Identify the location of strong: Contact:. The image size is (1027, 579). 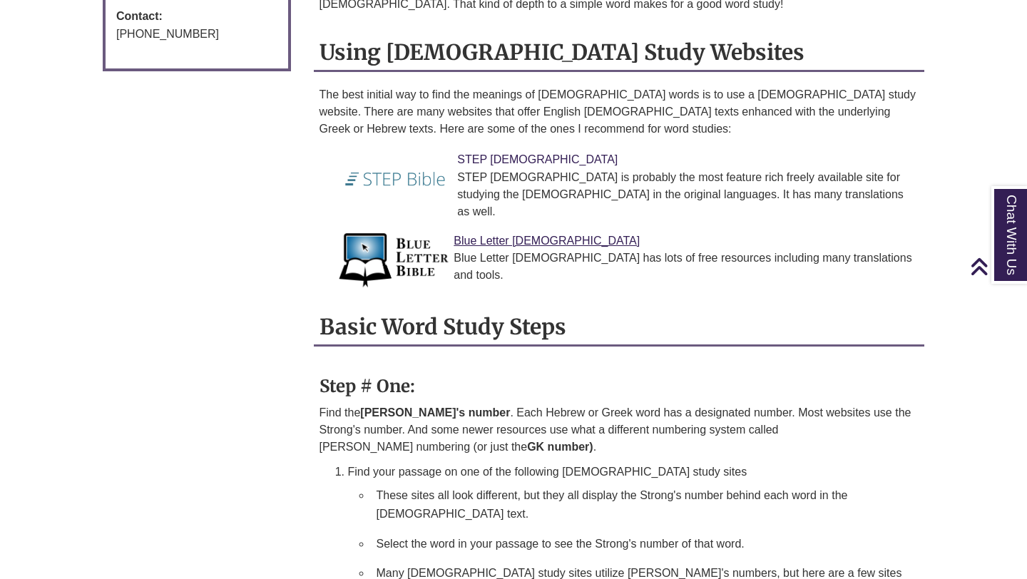
(197, 16).